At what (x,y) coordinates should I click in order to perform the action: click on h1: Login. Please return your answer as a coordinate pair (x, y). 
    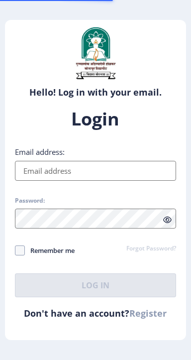
    Looking at the image, I should click on (96, 119).